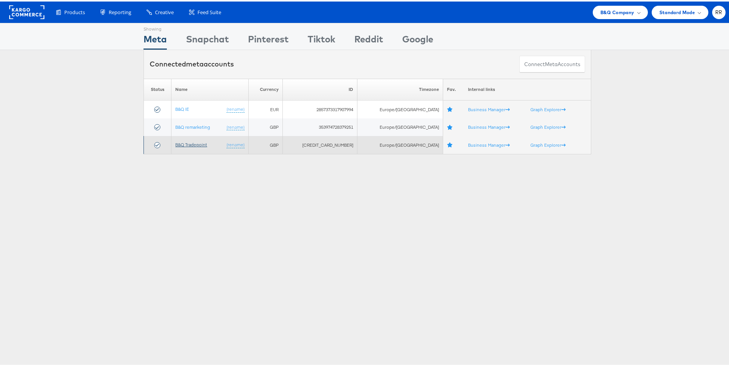  I want to click on div: Pinterest, so click(268, 39).